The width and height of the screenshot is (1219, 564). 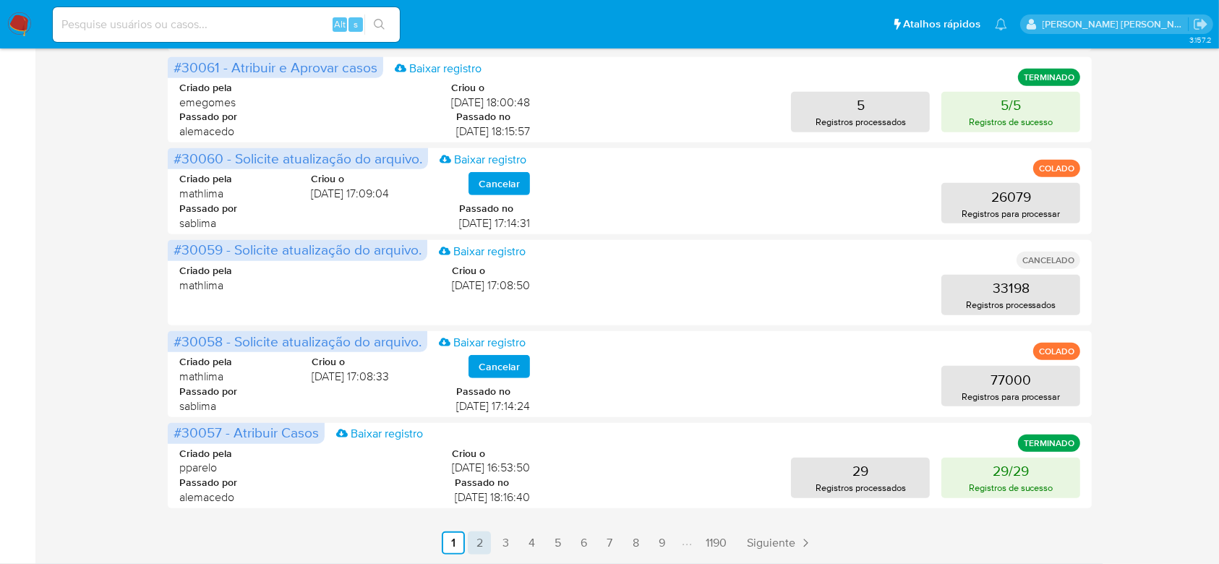 What do you see at coordinates (1116, 24) in the screenshot?
I see `p: andrea.asantos@mercadopago.com.br` at bounding box center [1116, 24].